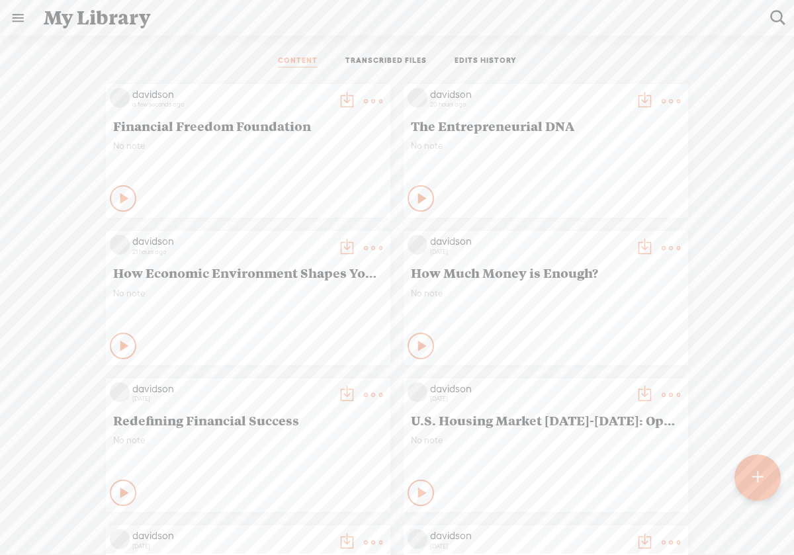 The height and width of the screenshot is (555, 794). What do you see at coordinates (231, 252) in the screenshot?
I see `div: 21 hours ago` at bounding box center [231, 252].